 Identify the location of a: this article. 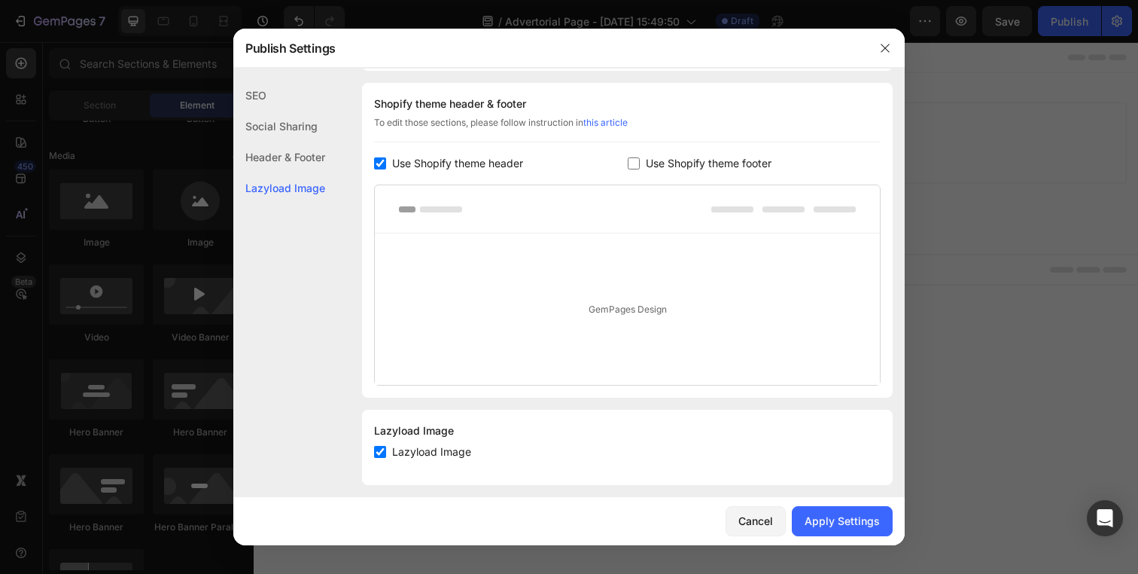
(605, 122).